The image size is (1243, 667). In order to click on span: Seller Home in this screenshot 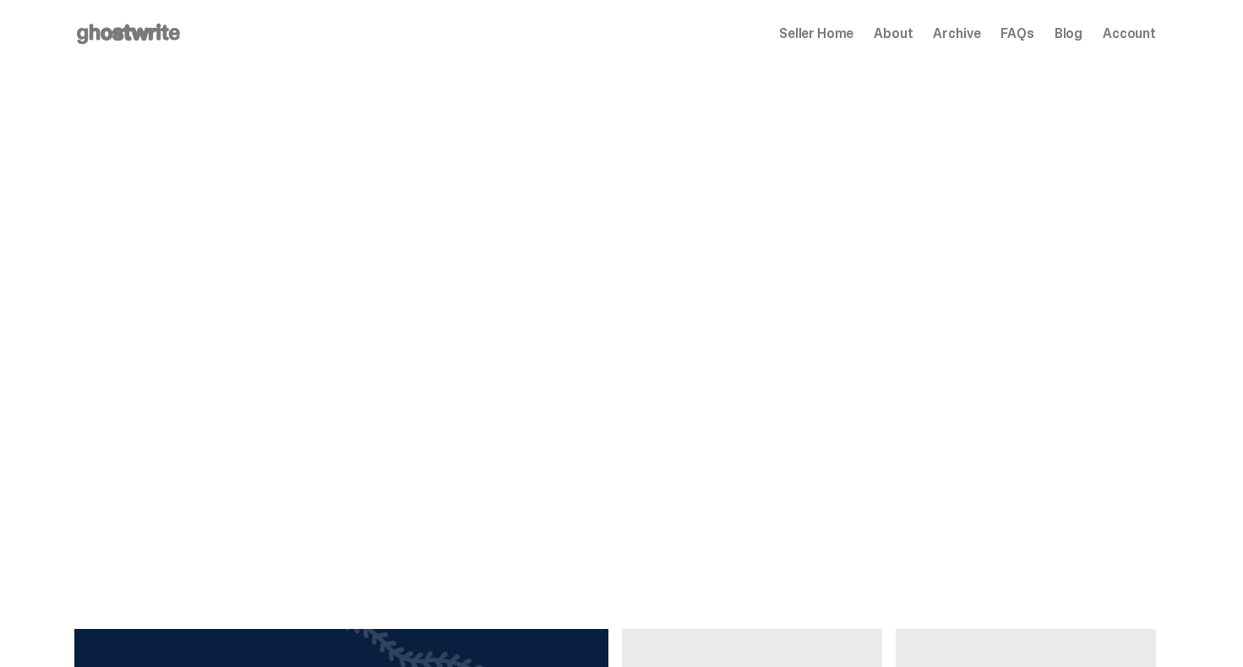, I will do `click(817, 34)`.